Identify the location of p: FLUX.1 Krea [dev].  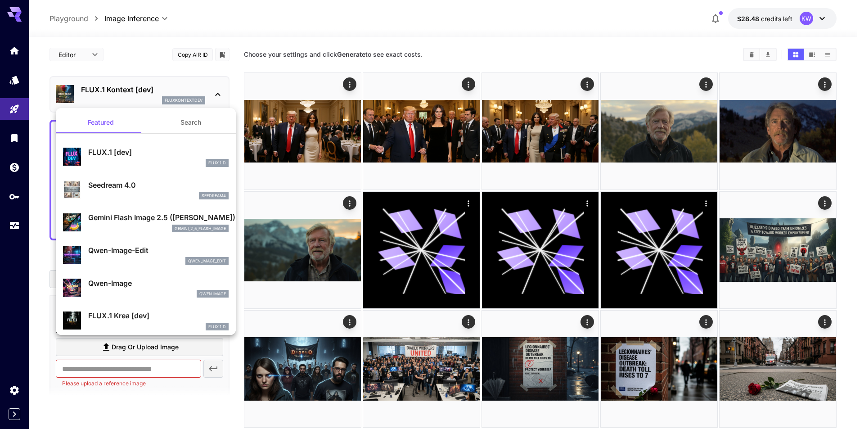
(158, 316).